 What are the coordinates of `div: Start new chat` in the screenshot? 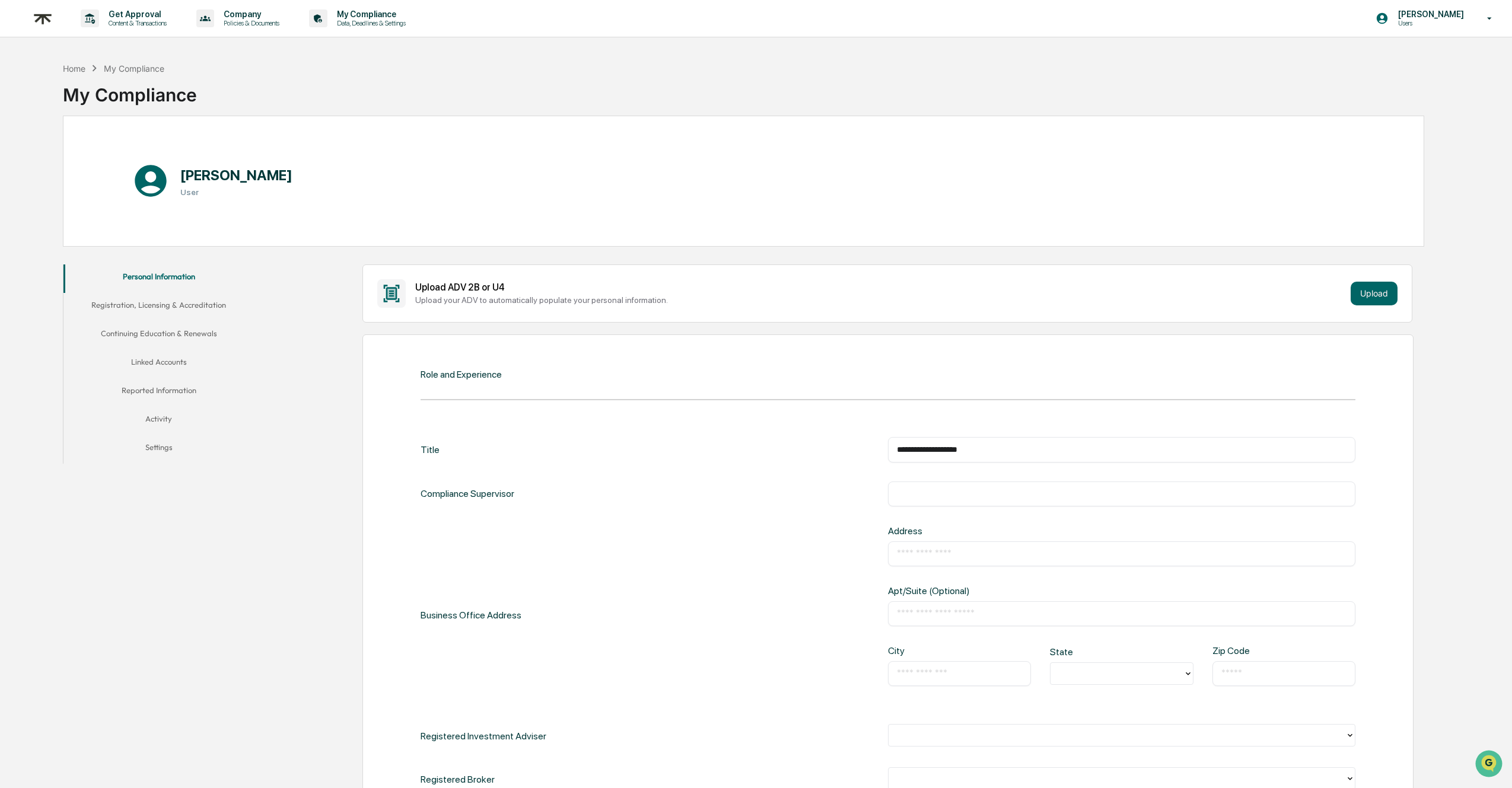 It's located at (117, 97).